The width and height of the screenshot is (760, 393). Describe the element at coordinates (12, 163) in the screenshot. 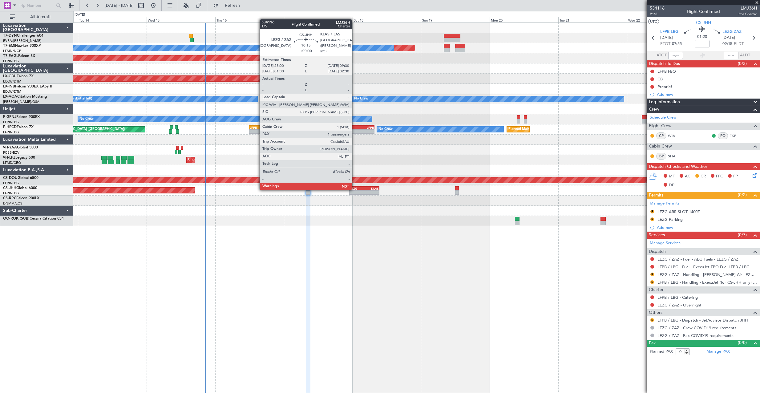

I see `a: LFMD/CEQ` at that location.